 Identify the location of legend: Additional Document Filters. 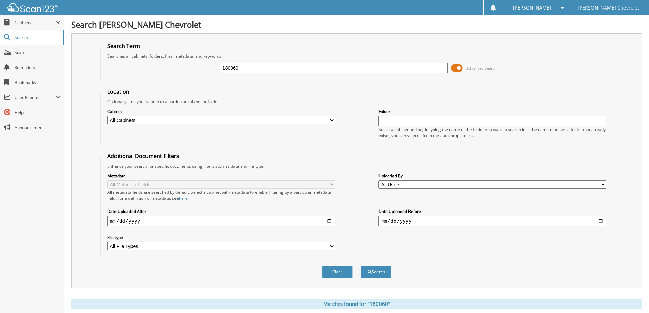
(143, 156).